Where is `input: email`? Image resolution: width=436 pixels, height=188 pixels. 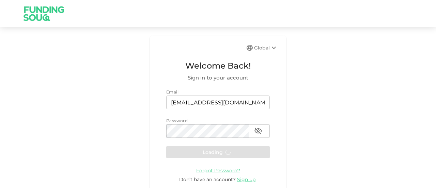 input: email is located at coordinates (218, 102).